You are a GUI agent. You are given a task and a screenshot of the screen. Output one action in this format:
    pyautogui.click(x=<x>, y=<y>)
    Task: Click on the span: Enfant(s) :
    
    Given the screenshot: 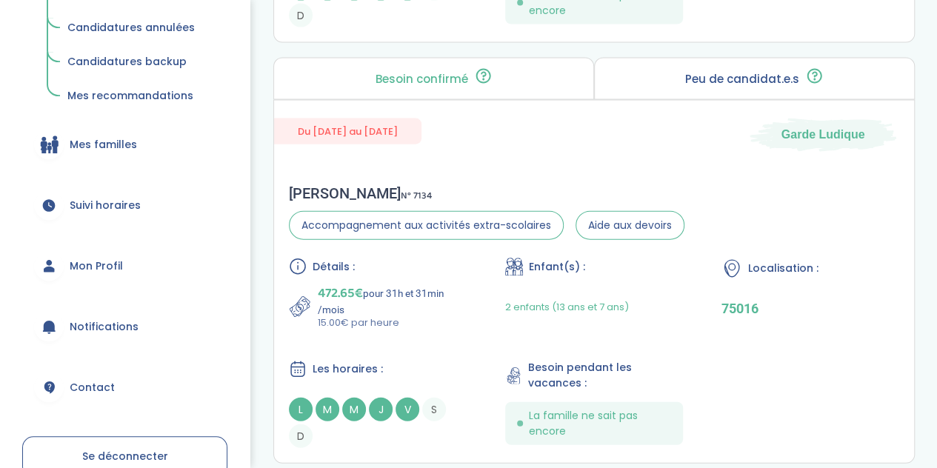 What is the action you would take?
    pyautogui.click(x=557, y=267)
    